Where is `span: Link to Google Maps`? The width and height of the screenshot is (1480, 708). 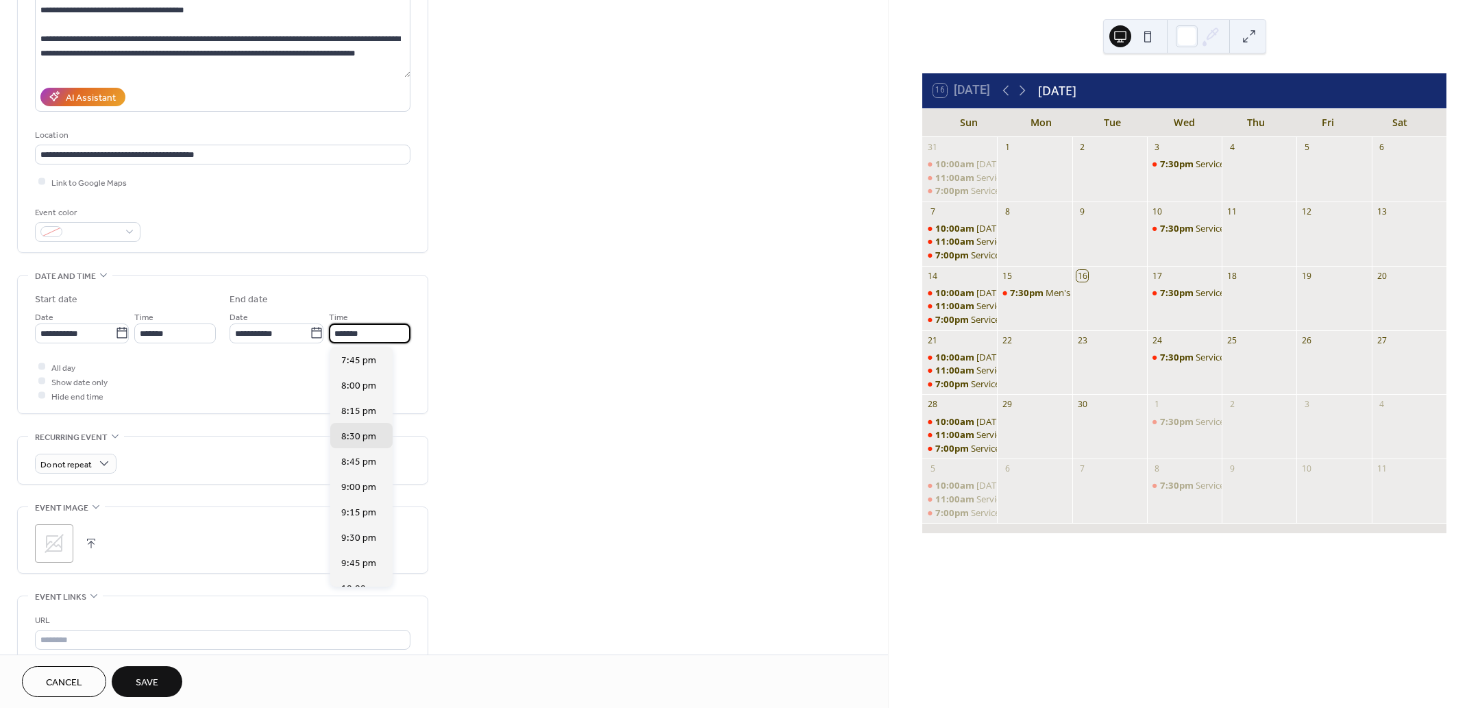 span: Link to Google Maps is located at coordinates (89, 182).